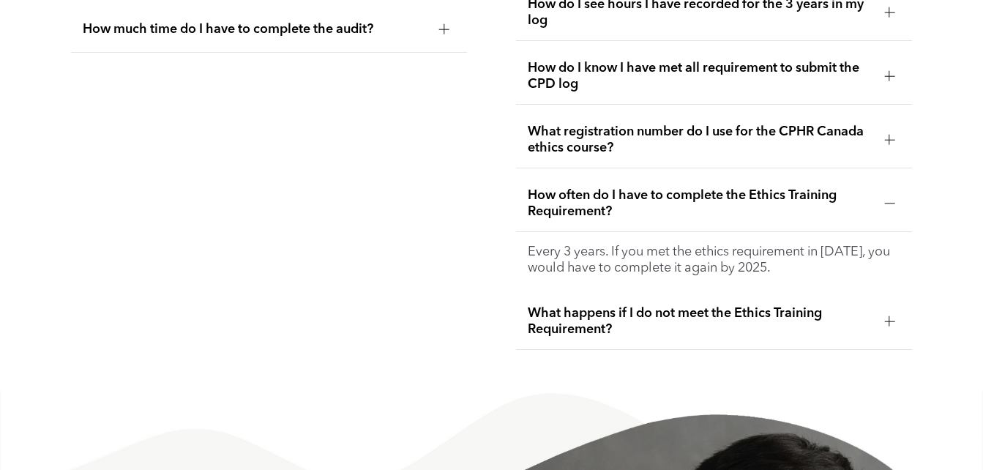  What do you see at coordinates (700, 321) in the screenshot?
I see `span: What happens if I do not meet the Ethics Training Requirement?` at bounding box center [700, 321].